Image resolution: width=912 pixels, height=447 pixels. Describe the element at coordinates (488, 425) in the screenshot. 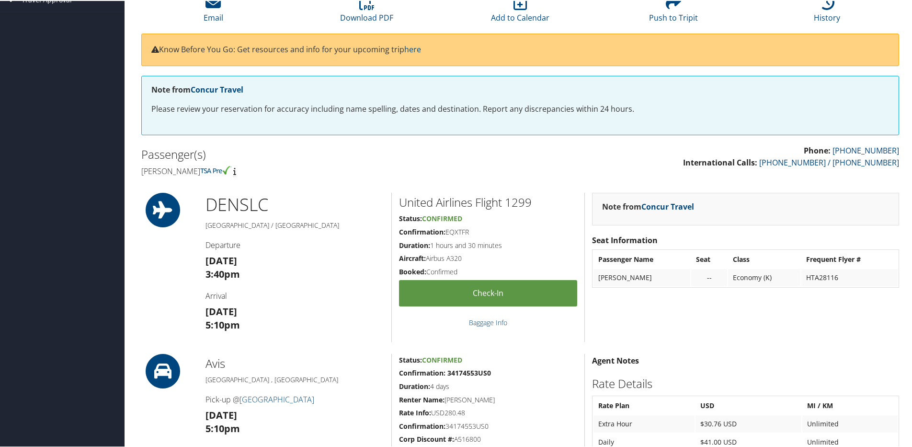

I see `h5: 34174553US0` at that location.